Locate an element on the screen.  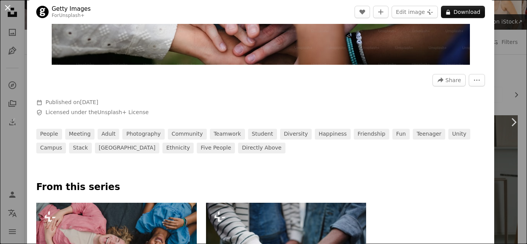
img: Go to Getty Images's profile is located at coordinates (42, 12).